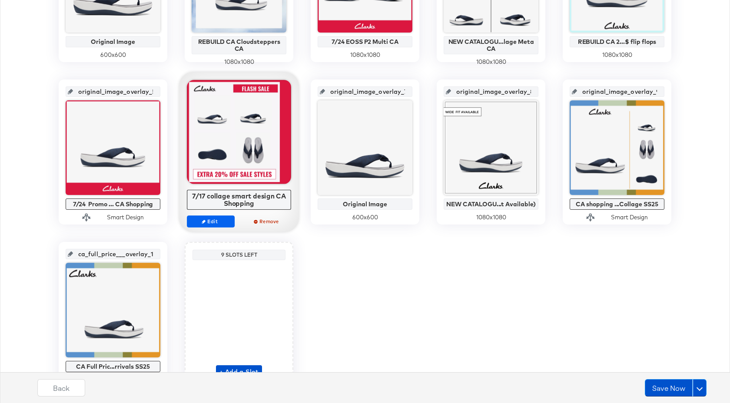 This screenshot has height=403, width=730. I want to click on button: Edit, so click(211, 222).